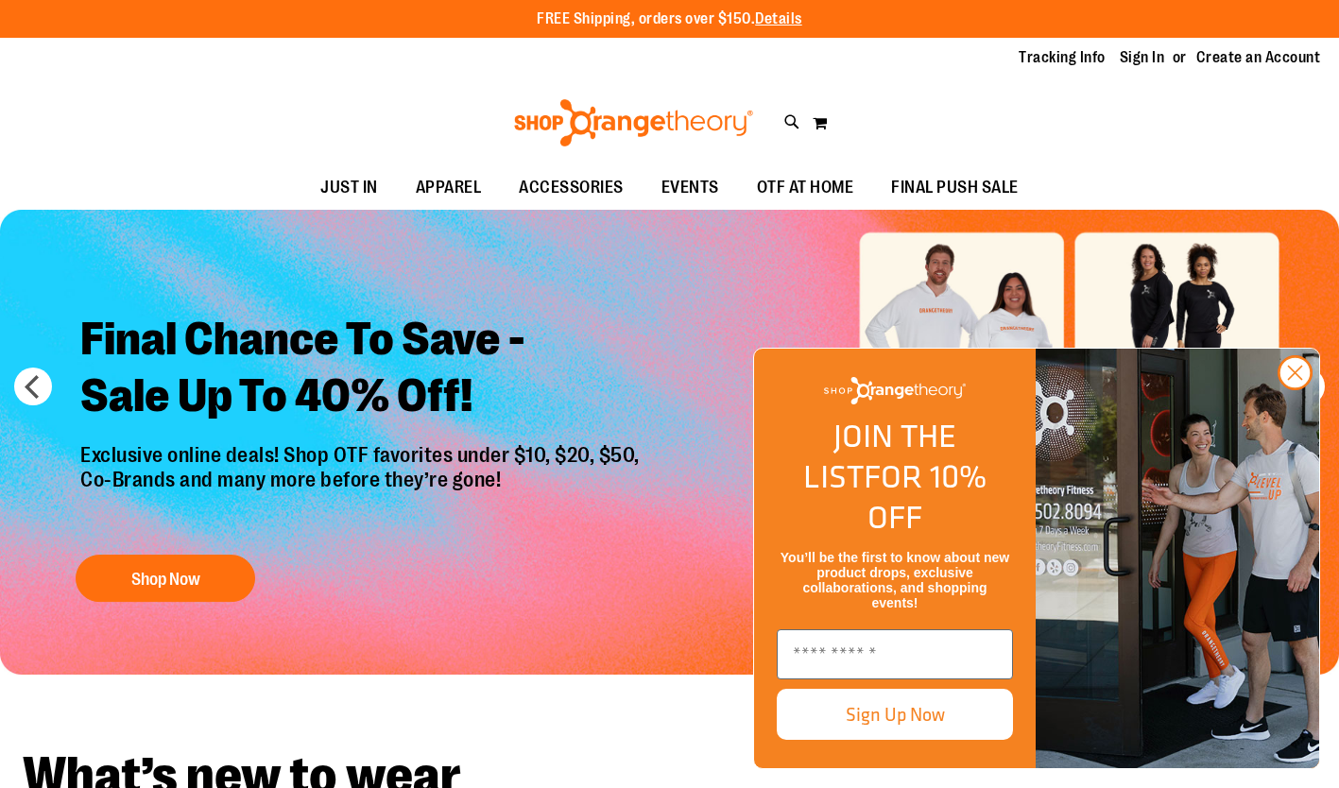  Describe the element at coordinates (349, 187) in the screenshot. I see `span: JUST IN` at that location.